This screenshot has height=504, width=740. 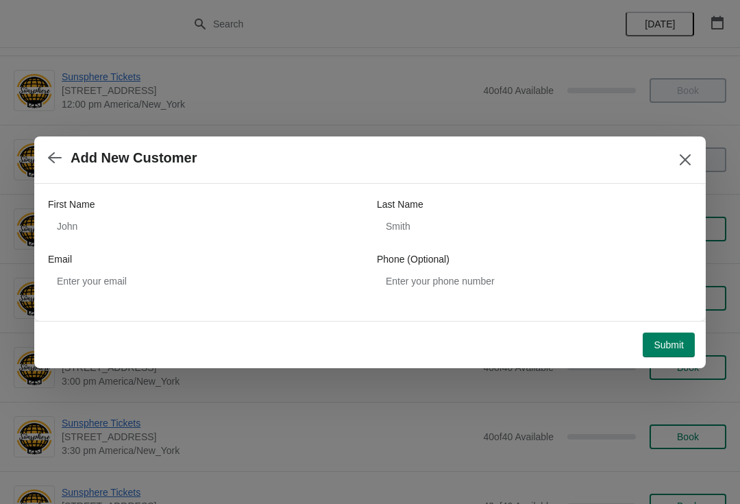 What do you see at coordinates (206, 226) in the screenshot?
I see `input: John` at bounding box center [206, 226].